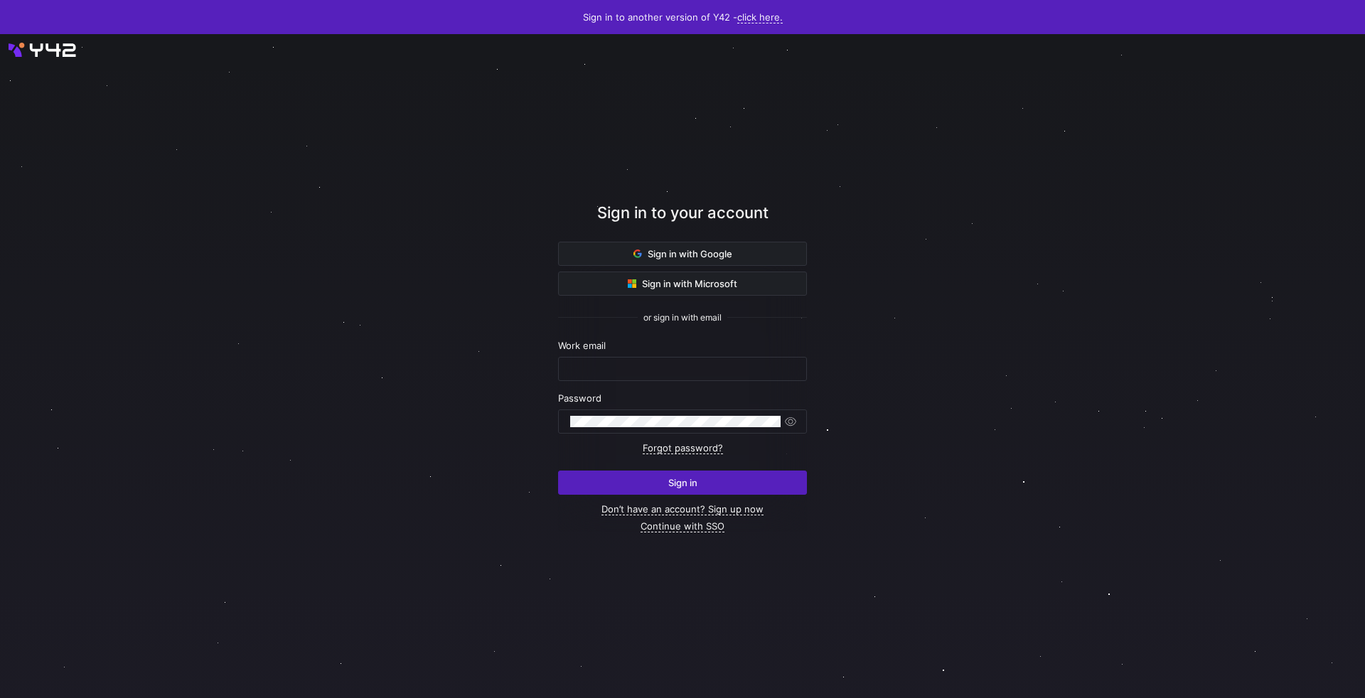 This screenshot has height=698, width=1365. Describe the element at coordinates (581, 345) in the screenshot. I see `span: Work email` at that location.